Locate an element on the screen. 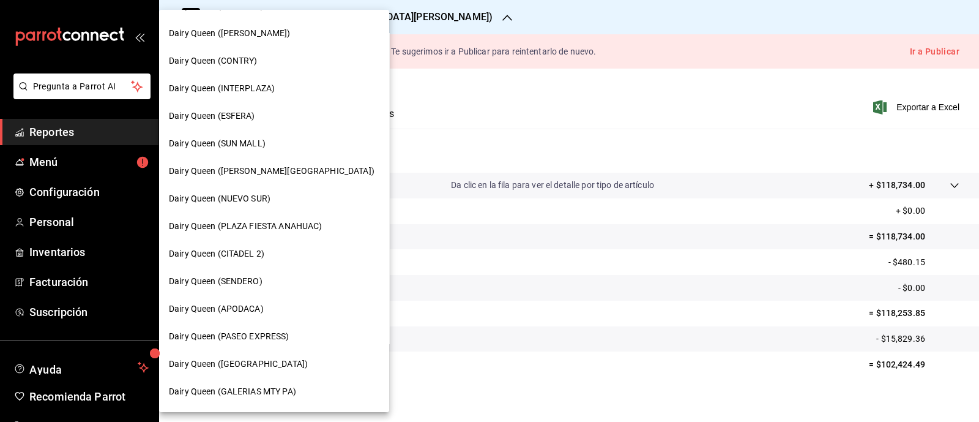 Image resolution: width=979 pixels, height=422 pixels. span: Dairy Queen (CITADEL 2) is located at coordinates (217, 253).